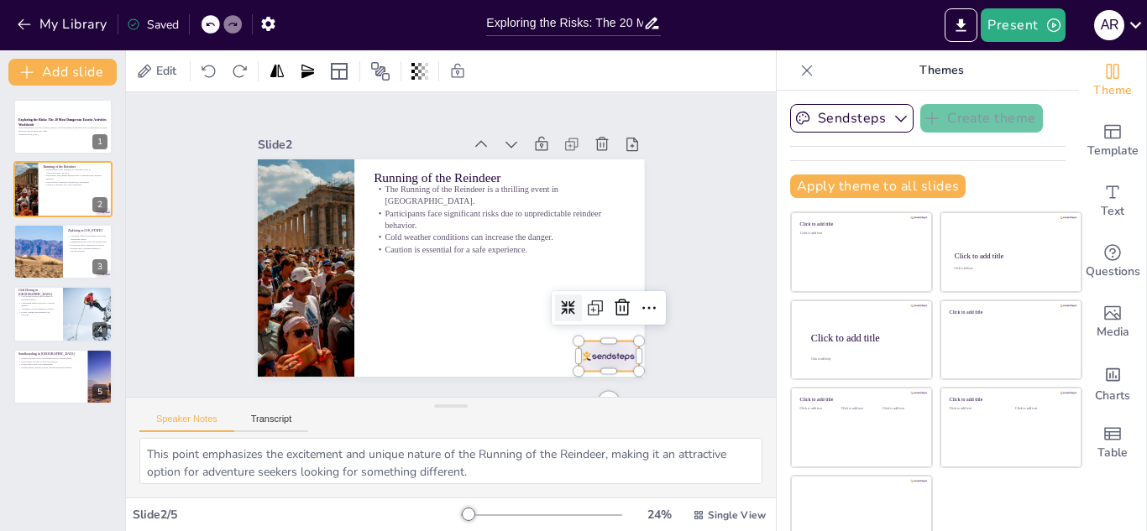 The image size is (1147, 531). I want to click on div: Change the overall theme, so click(1112, 81).